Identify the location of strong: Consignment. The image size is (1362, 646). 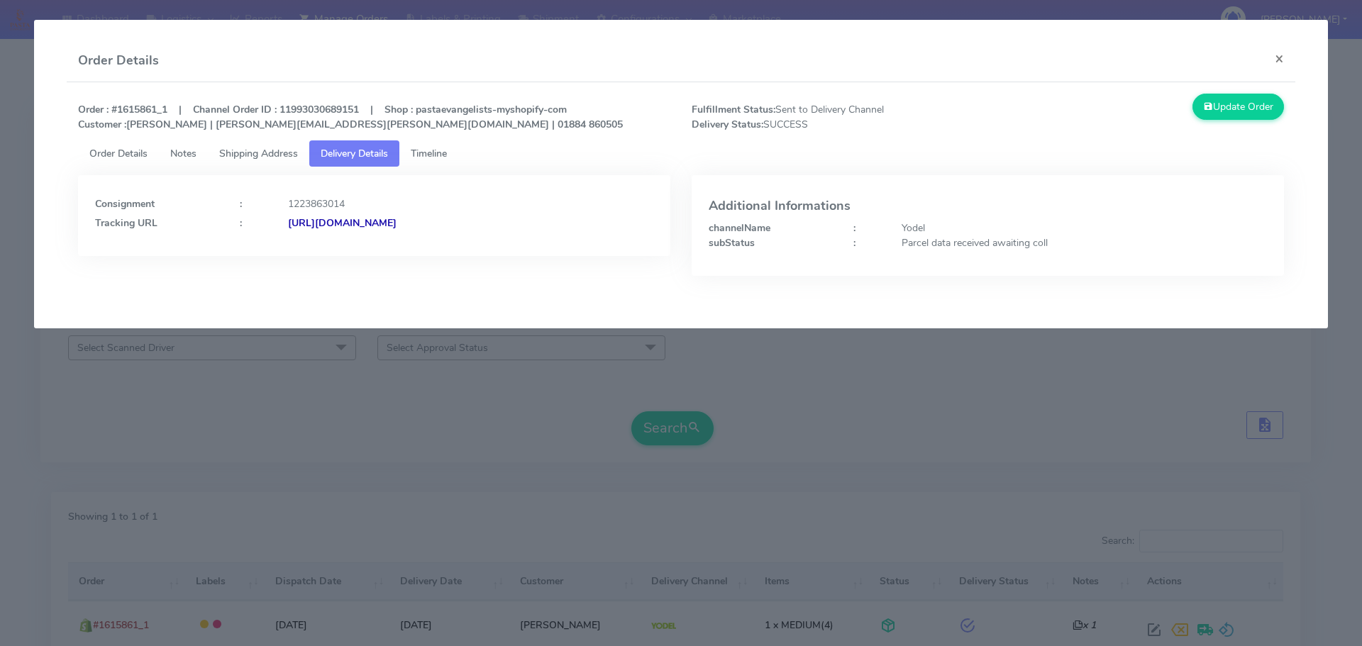
(125, 204).